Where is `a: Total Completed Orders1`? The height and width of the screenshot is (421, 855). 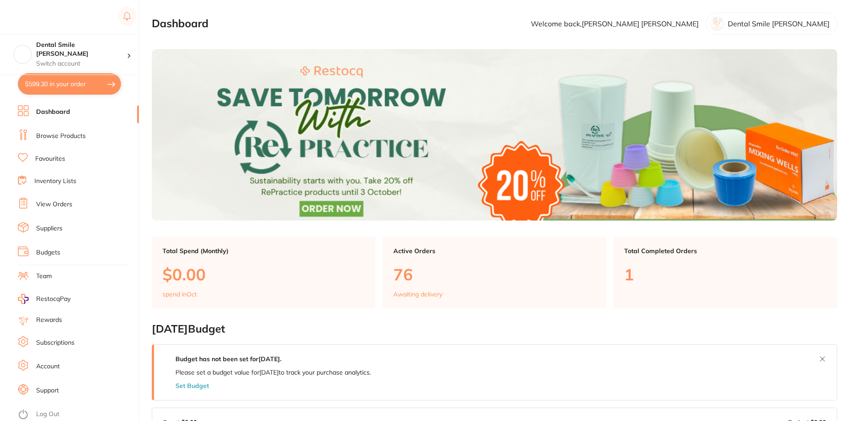
a: Total Completed Orders1 is located at coordinates (725, 273).